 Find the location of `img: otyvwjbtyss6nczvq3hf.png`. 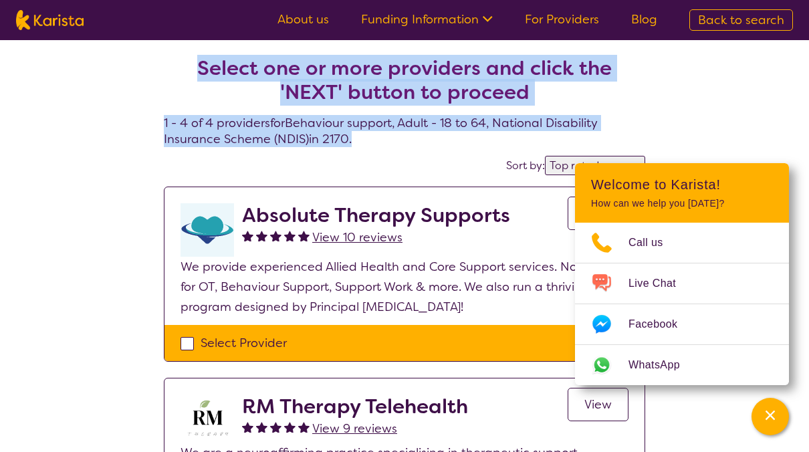

img: otyvwjbtyss6nczvq3hf.png is located at coordinates (207, 230).